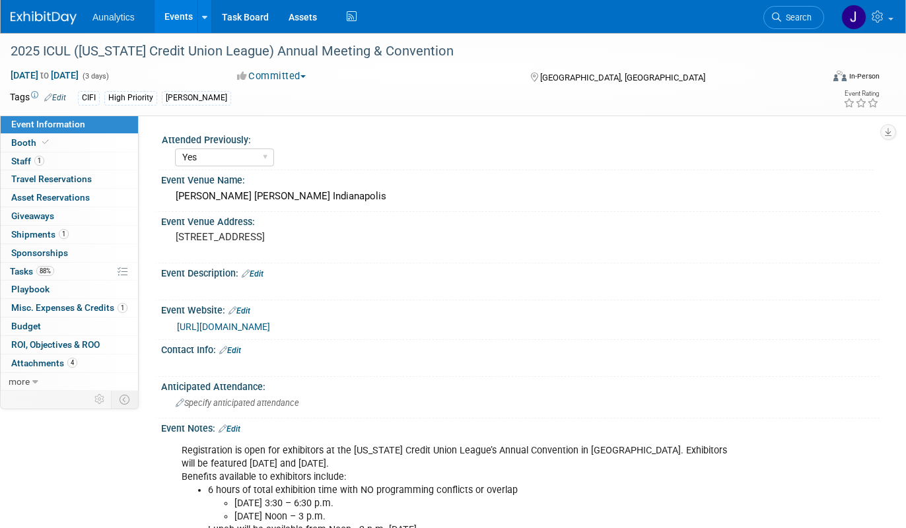  Describe the element at coordinates (44, 75) in the screenshot. I see `span: to` at that location.